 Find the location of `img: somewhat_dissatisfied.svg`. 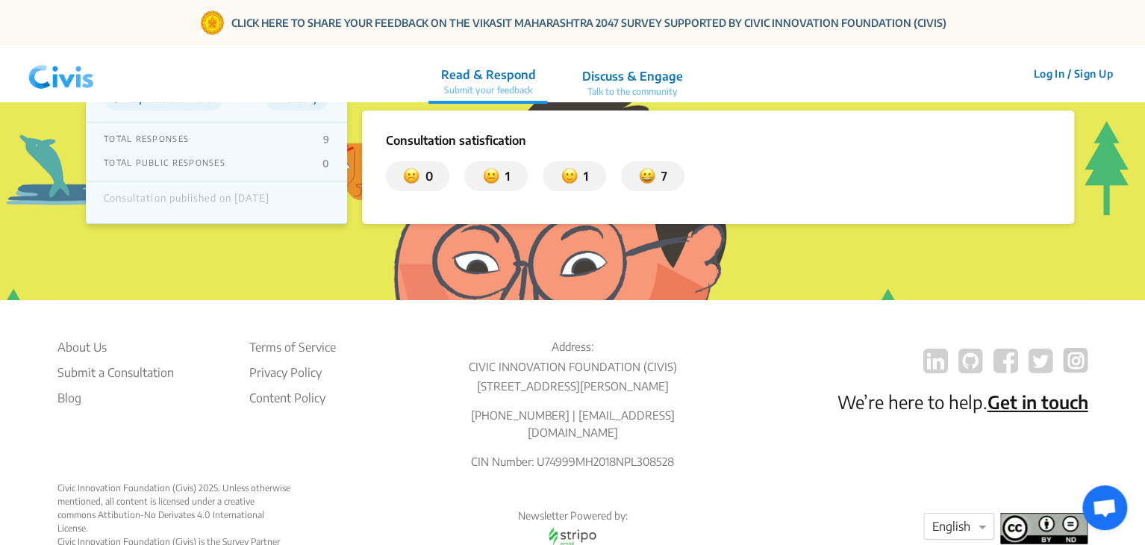

img: somewhat_dissatisfied.svg is located at coordinates (491, 176).